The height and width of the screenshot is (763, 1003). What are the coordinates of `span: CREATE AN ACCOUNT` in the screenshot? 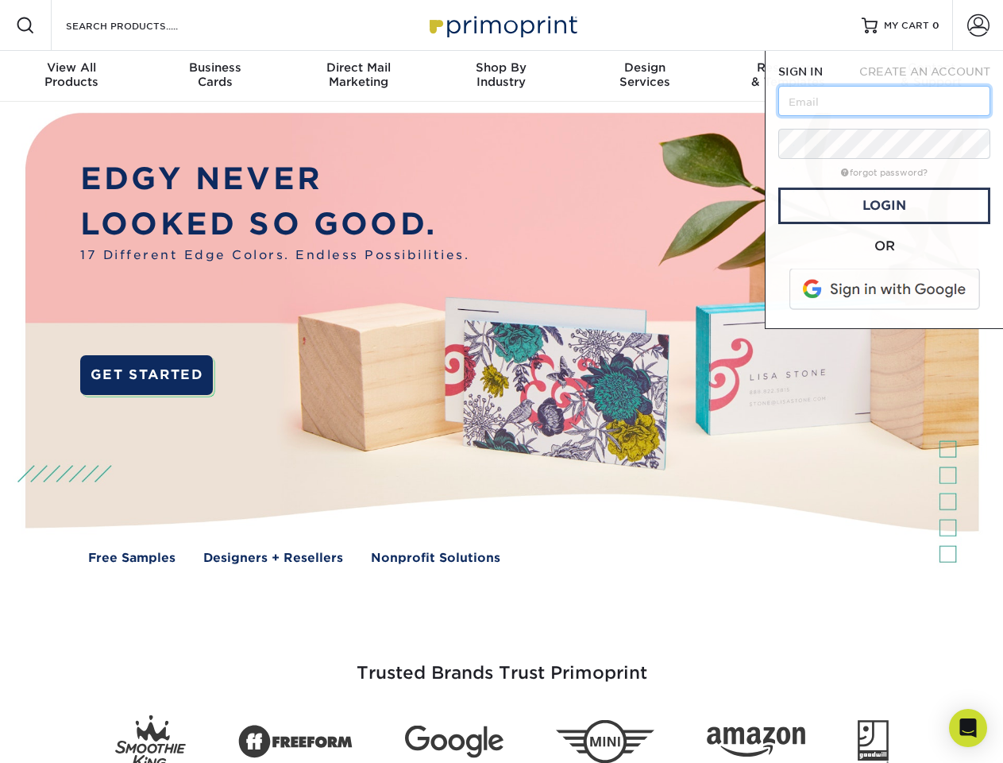 It's located at (925, 72).